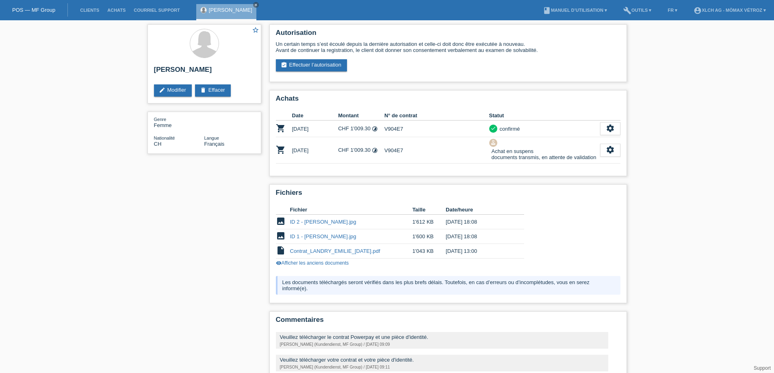 The width and height of the screenshot is (774, 373). What do you see at coordinates (429, 252) in the screenshot?
I see `td: 1'043 KB` at bounding box center [429, 252].